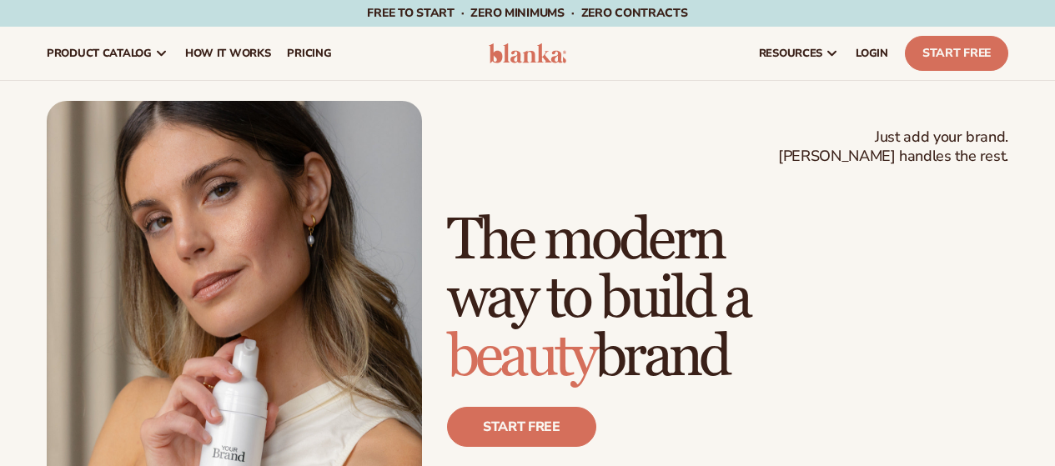  Describe the element at coordinates (99, 53) in the screenshot. I see `span: product catalog` at that location.